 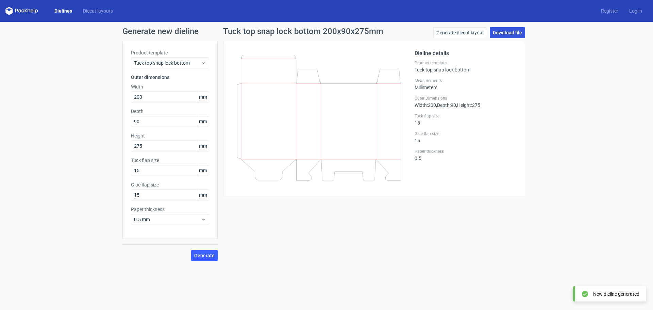 What do you see at coordinates (465, 66) in the screenshot?
I see `div: Tuck top snap lock bottom` at bounding box center [465, 66].